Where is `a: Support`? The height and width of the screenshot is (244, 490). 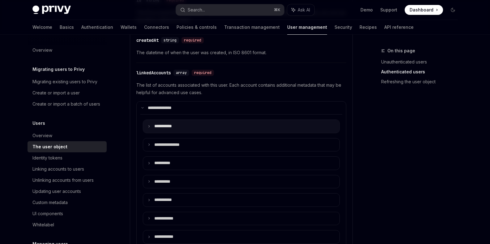
a: Support is located at coordinates (389, 10).